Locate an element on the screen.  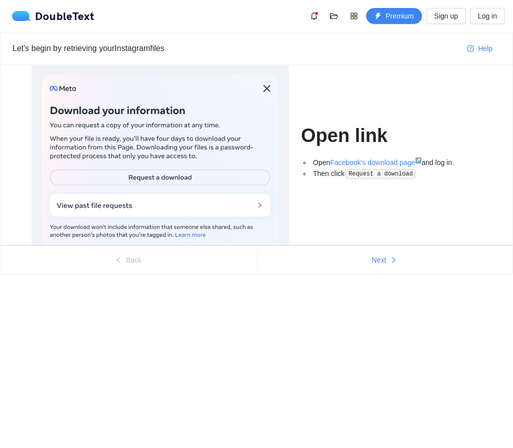
span: appstore is located at coordinates (354, 16).